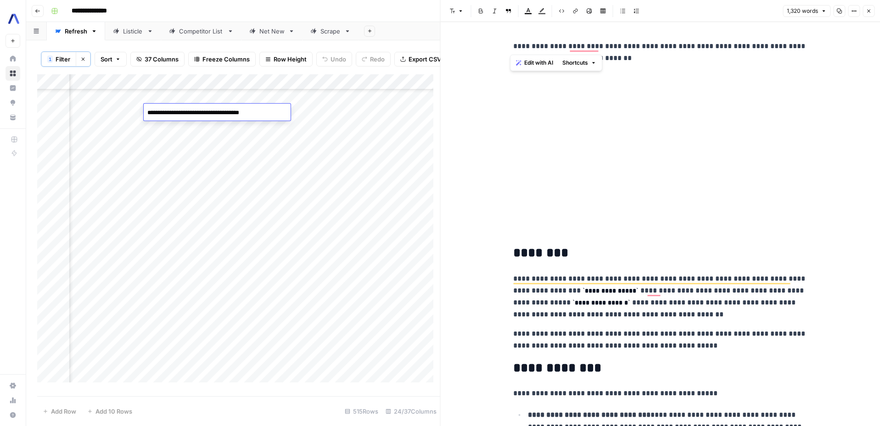 This screenshot has width=880, height=426. Describe the element at coordinates (13, 88) in the screenshot. I see `a: Insights` at that location.